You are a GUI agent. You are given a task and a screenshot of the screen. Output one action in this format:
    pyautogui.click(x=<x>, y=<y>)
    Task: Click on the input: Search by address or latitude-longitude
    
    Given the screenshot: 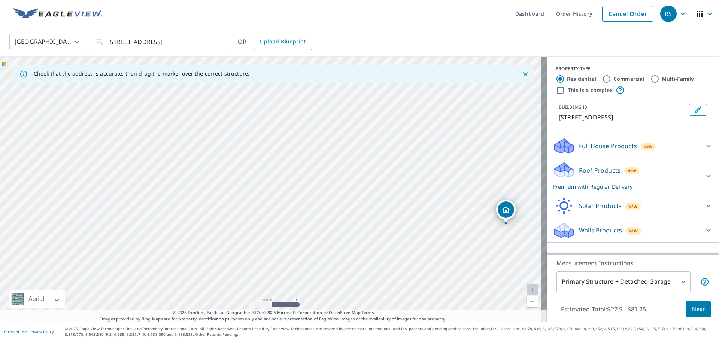 What is the action you would take?
    pyautogui.click(x=161, y=42)
    